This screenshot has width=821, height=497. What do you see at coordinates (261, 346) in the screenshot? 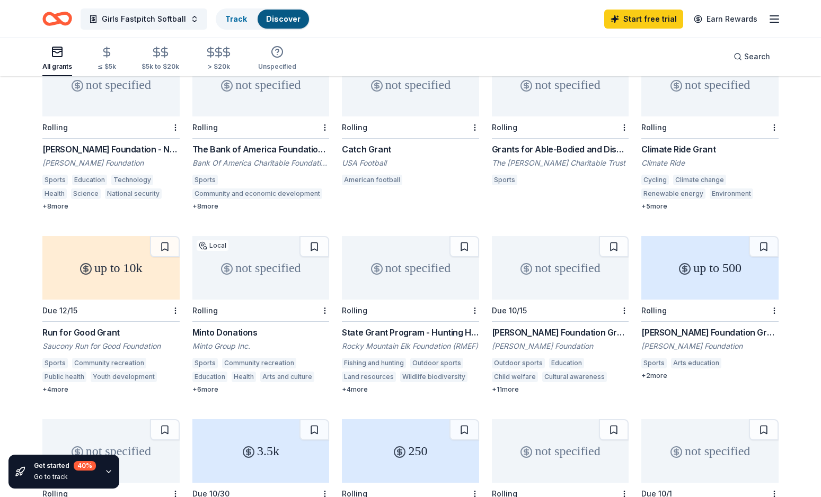
I see `div: Minto Group Inc.` at bounding box center [261, 346].